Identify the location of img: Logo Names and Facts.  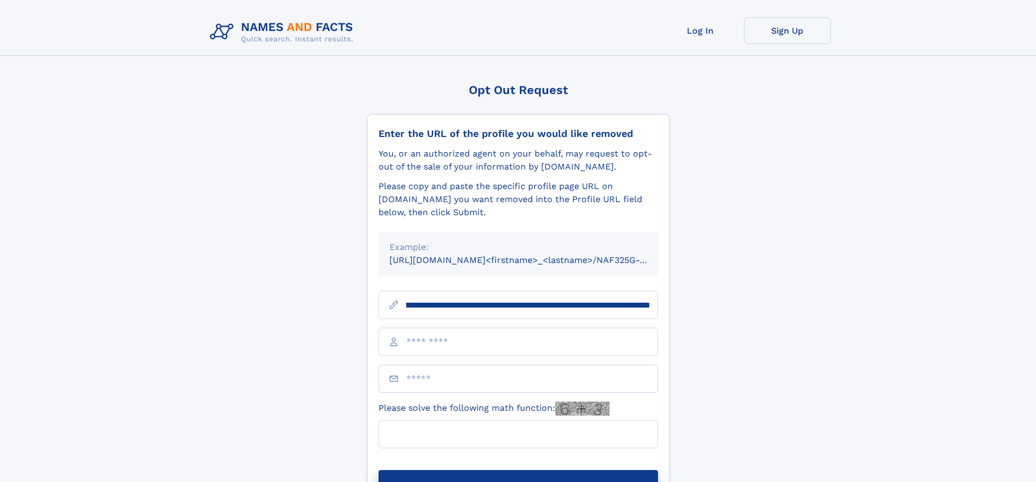
(284, 32).